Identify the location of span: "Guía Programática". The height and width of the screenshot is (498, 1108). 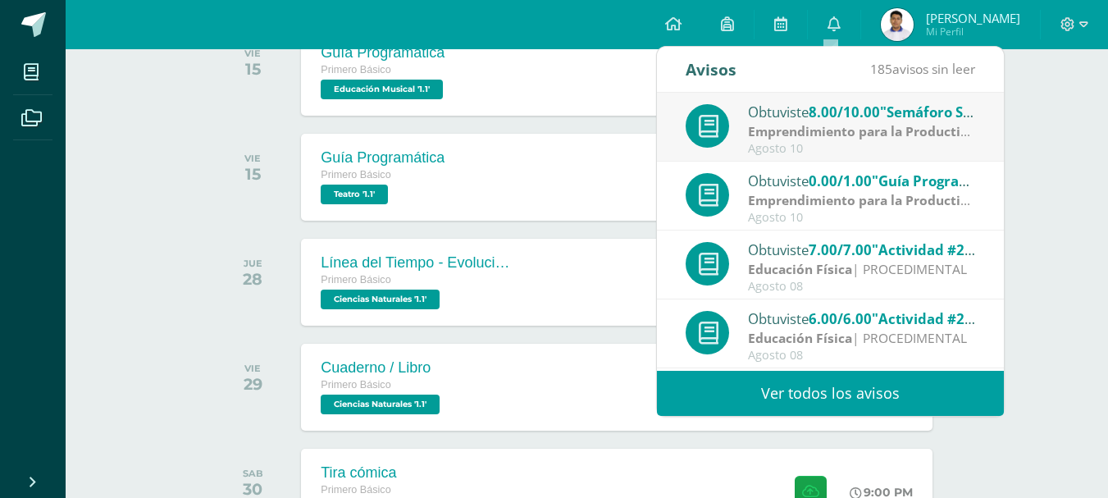
(941, 180).